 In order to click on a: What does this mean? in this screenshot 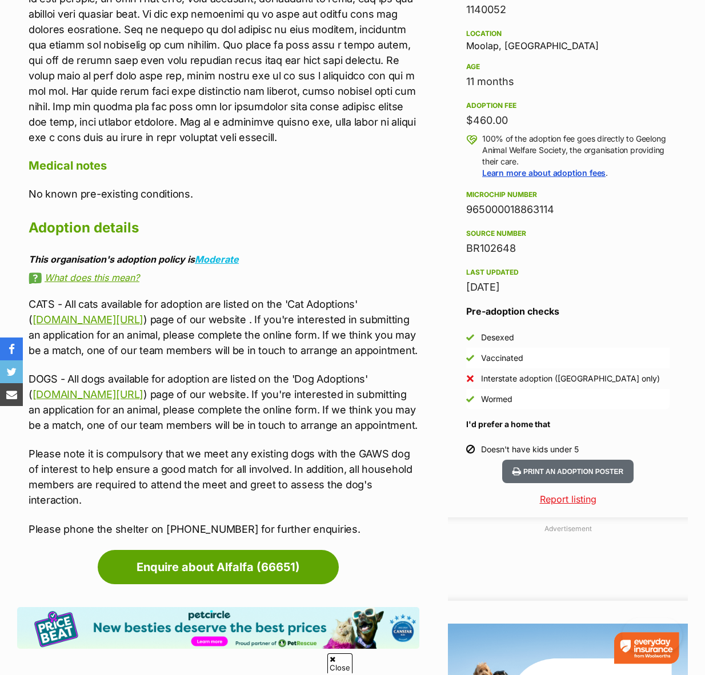, I will do `click(224, 278)`.